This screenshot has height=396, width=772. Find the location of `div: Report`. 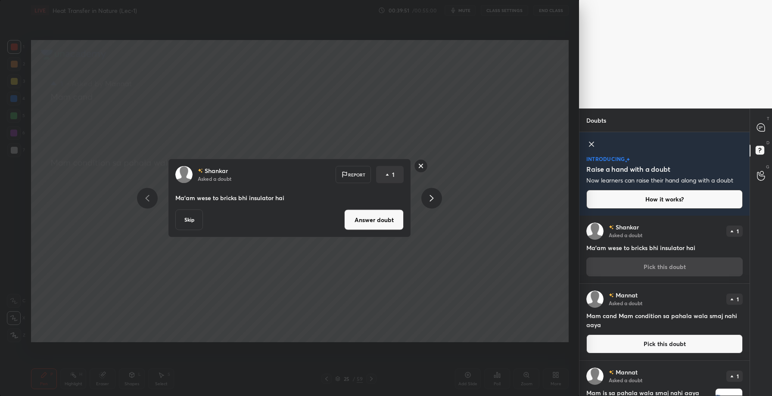

div: Report is located at coordinates (353, 175).